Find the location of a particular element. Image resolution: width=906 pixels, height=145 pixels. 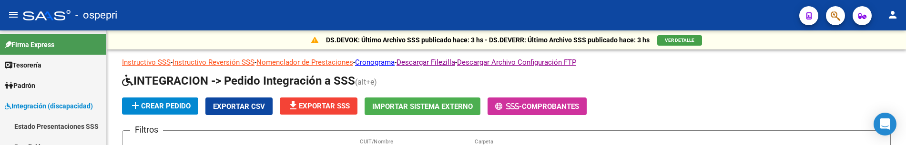

button: VER DETALLE is located at coordinates (679, 41).